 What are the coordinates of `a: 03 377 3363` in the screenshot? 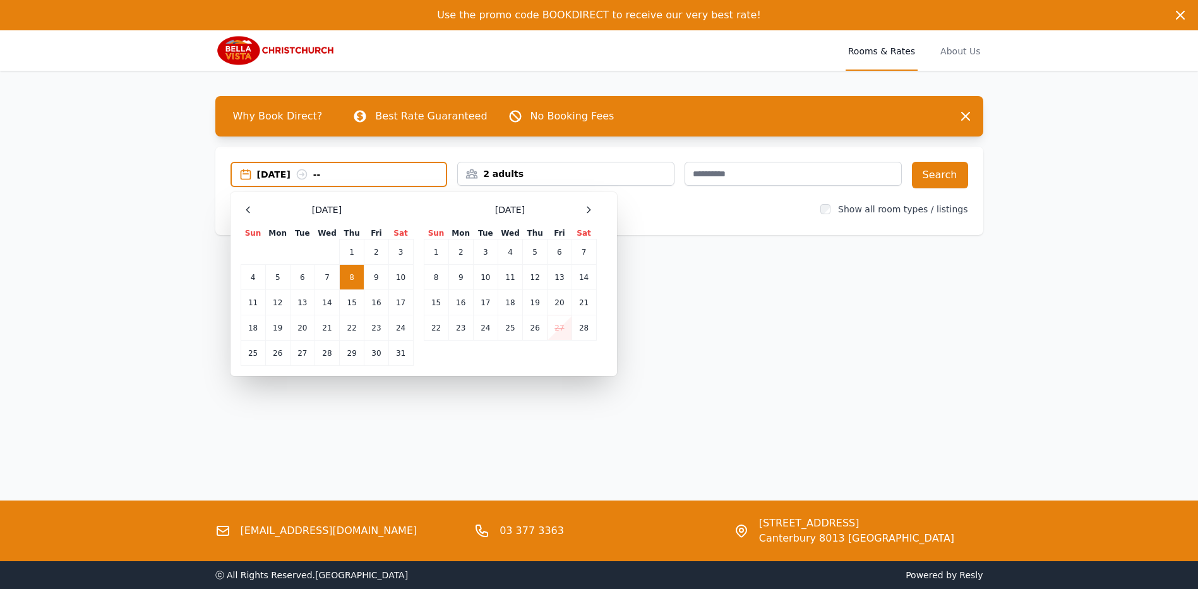 It's located at (532, 531).